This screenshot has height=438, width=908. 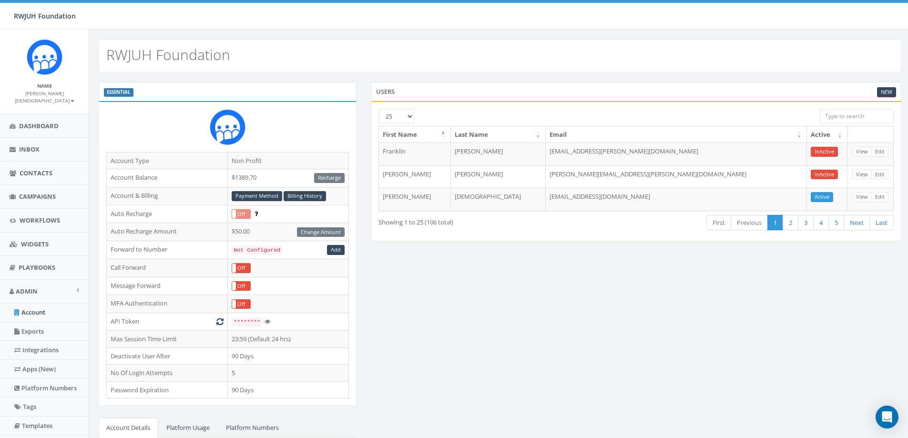 What do you see at coordinates (822, 197) in the screenshot?
I see `a: Active` at bounding box center [822, 197].